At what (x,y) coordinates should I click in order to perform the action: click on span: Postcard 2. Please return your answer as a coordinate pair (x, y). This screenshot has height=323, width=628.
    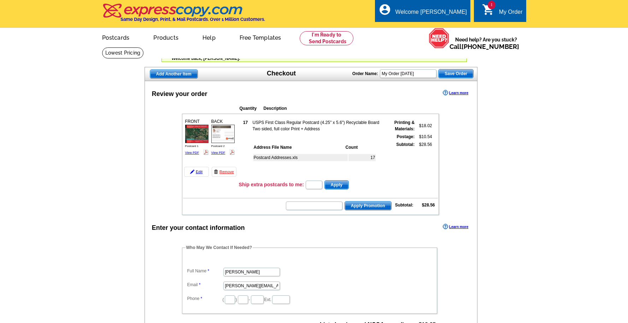
    Looking at the image, I should click on (218, 146).